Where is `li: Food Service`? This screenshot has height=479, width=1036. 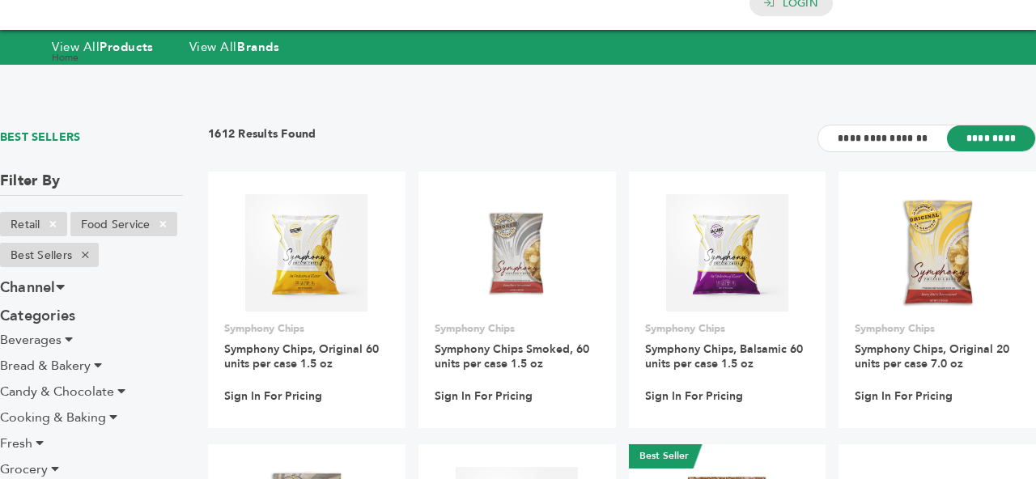
li: Food Service is located at coordinates (124, 224).